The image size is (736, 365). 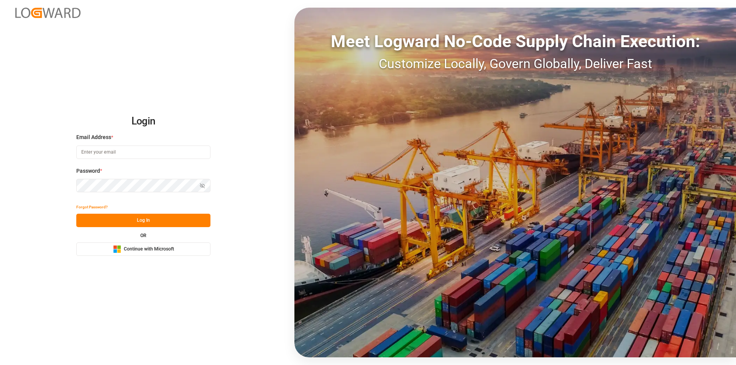 I want to click on h2: Login, so click(x=143, y=122).